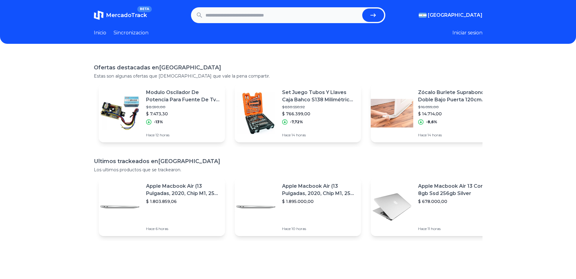 The image size is (576, 279). What do you see at coordinates (319, 107) in the screenshot?
I see `p: $ 830.550,92` at bounding box center [319, 107].